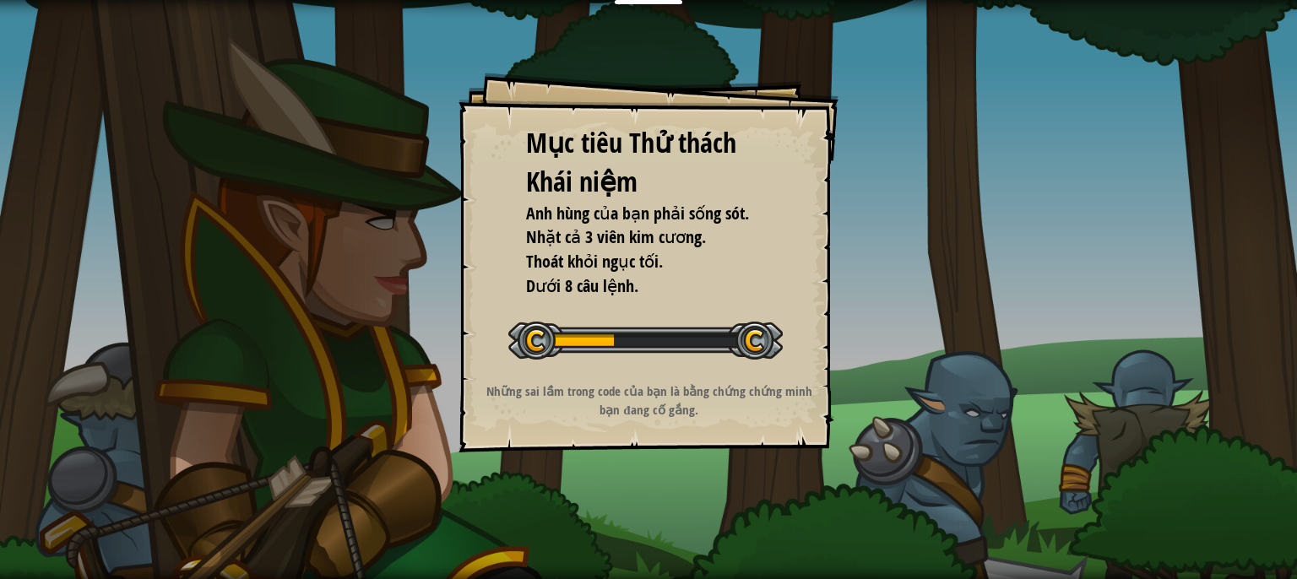 The image size is (1297, 579). What do you see at coordinates (636, 214) in the screenshot?
I see `li: Anh hùng của bạn phải sống sót.` at bounding box center [636, 214].